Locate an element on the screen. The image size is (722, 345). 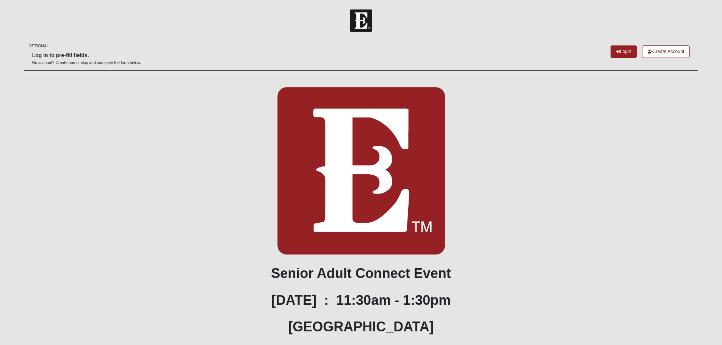
img: Church of Eleven22 Logo is located at coordinates (361, 20).